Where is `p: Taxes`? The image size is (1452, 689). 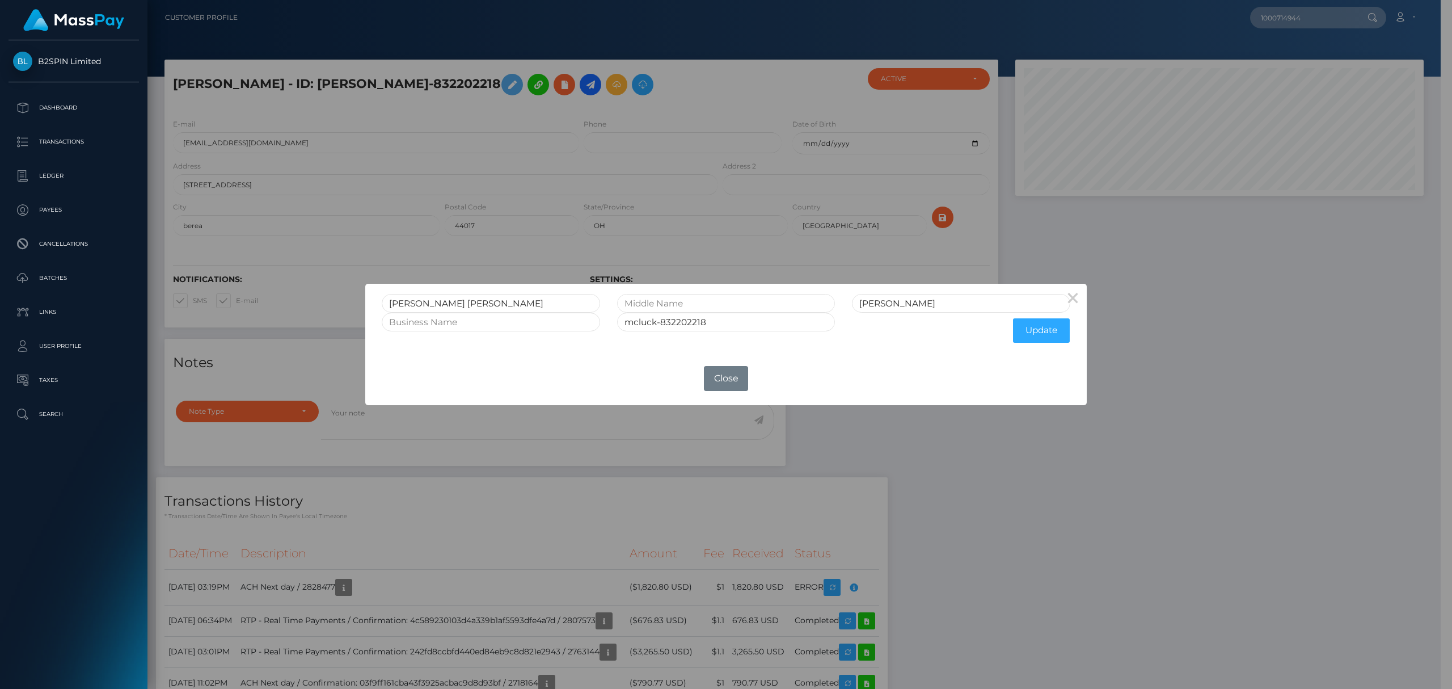
p: Taxes is located at coordinates (74, 380).